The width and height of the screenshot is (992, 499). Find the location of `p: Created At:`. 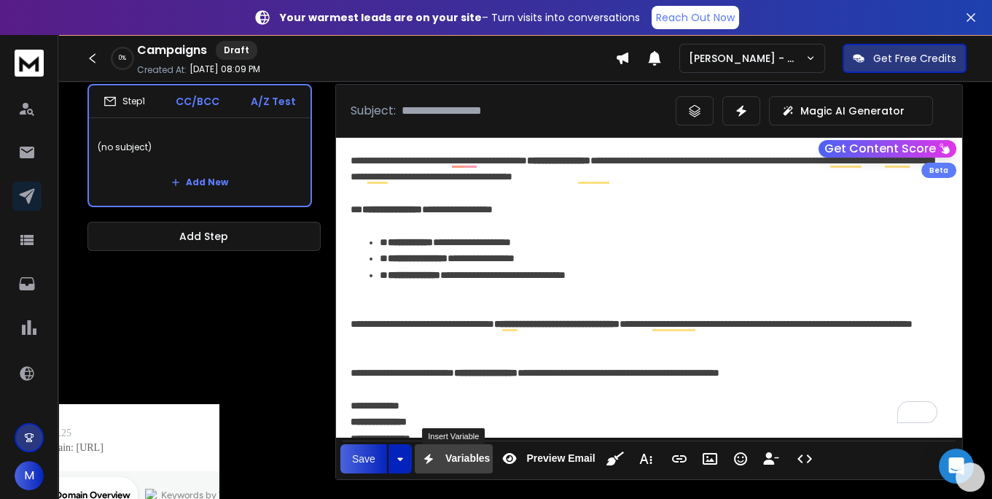

p: Created At: is located at coordinates (162, 70).